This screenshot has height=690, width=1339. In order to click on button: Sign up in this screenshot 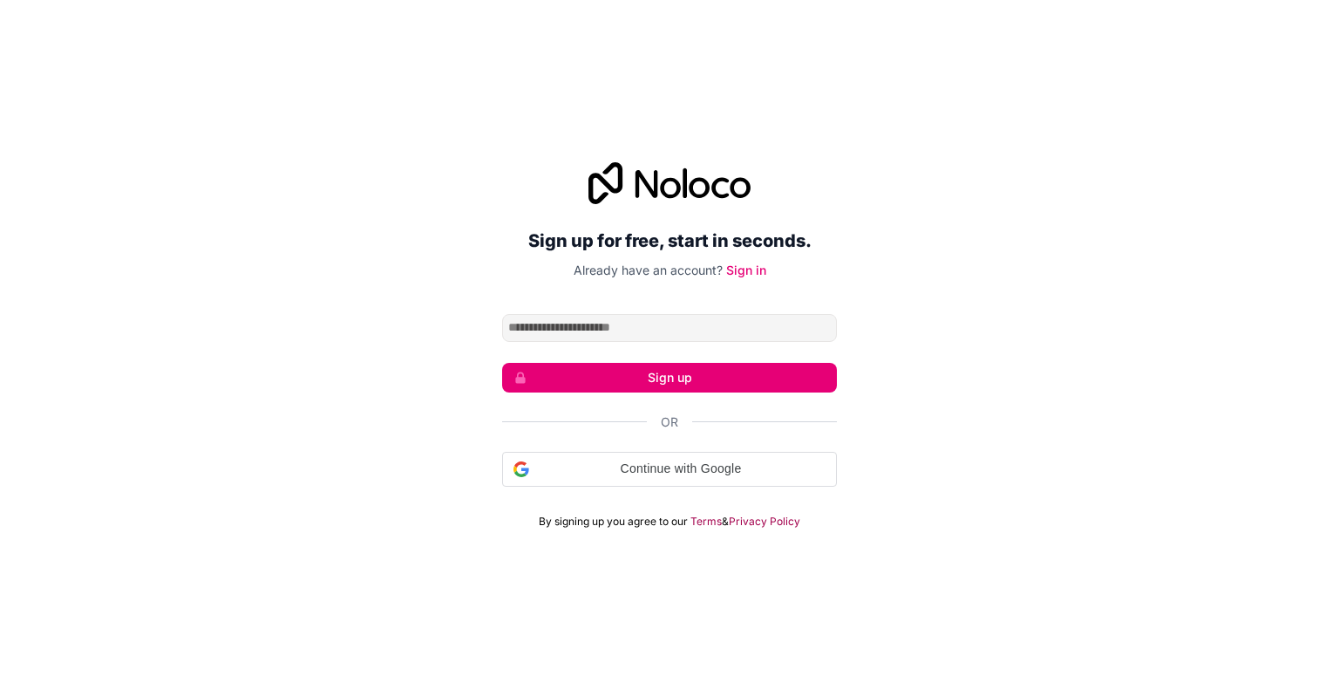, I will do `click(670, 377)`.